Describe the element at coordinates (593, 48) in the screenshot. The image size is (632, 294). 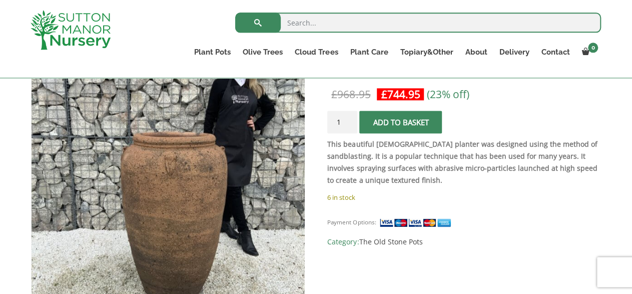
I see `span: 0` at that location.